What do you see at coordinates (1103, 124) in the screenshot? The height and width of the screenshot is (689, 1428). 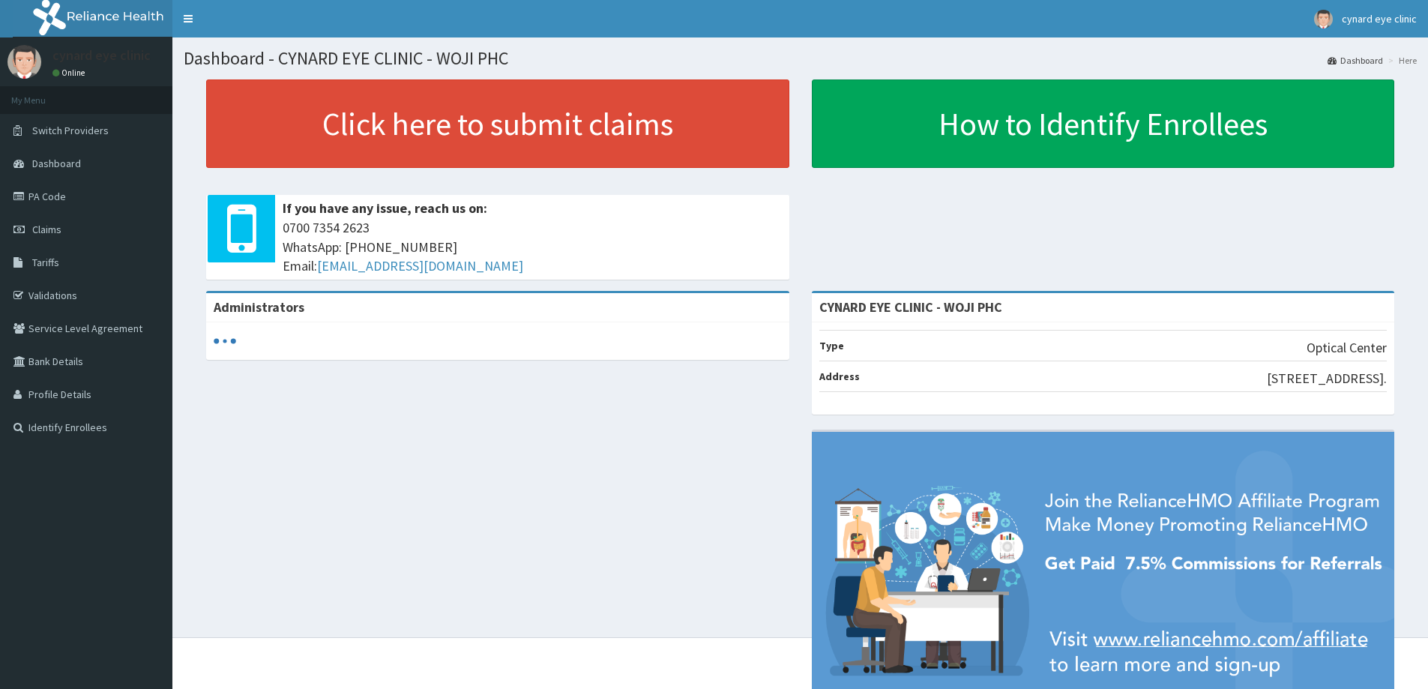 I see `a: How to Identify Enrollees` at bounding box center [1103, 124].